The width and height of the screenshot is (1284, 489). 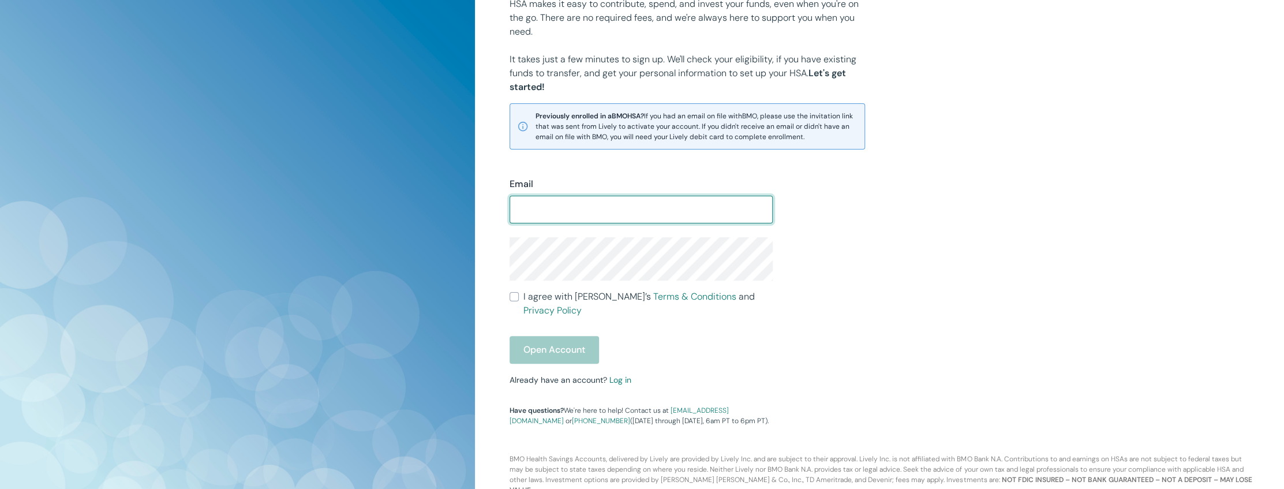 What do you see at coordinates (620, 380) in the screenshot?
I see `a: Log in` at bounding box center [620, 380].